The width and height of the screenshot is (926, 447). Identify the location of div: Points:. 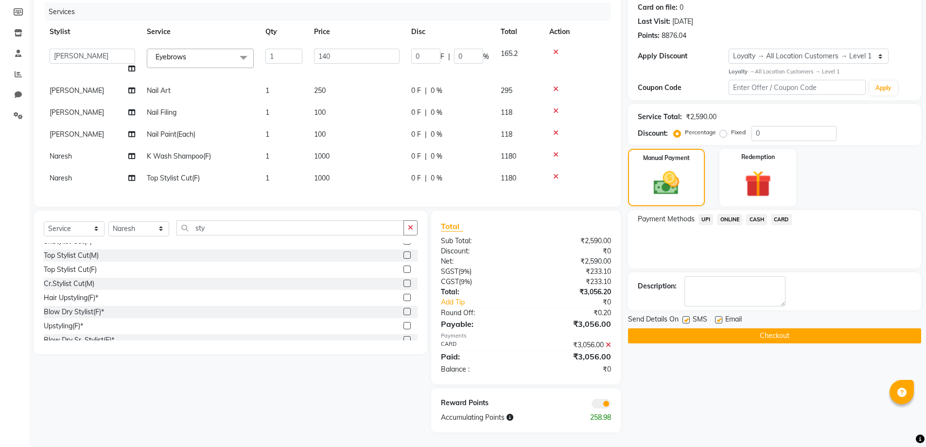
(648, 35).